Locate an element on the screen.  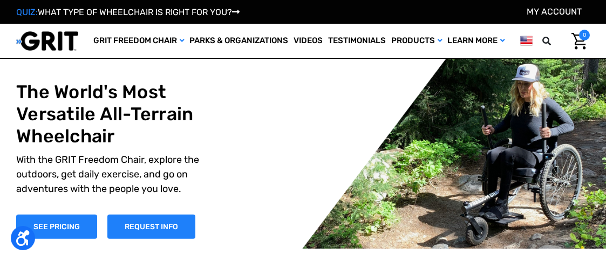
a: QUIZ:WHAT TYPE OF WHEELCHAIR IS RIGHT FOR YOU? is located at coordinates (128, 12).